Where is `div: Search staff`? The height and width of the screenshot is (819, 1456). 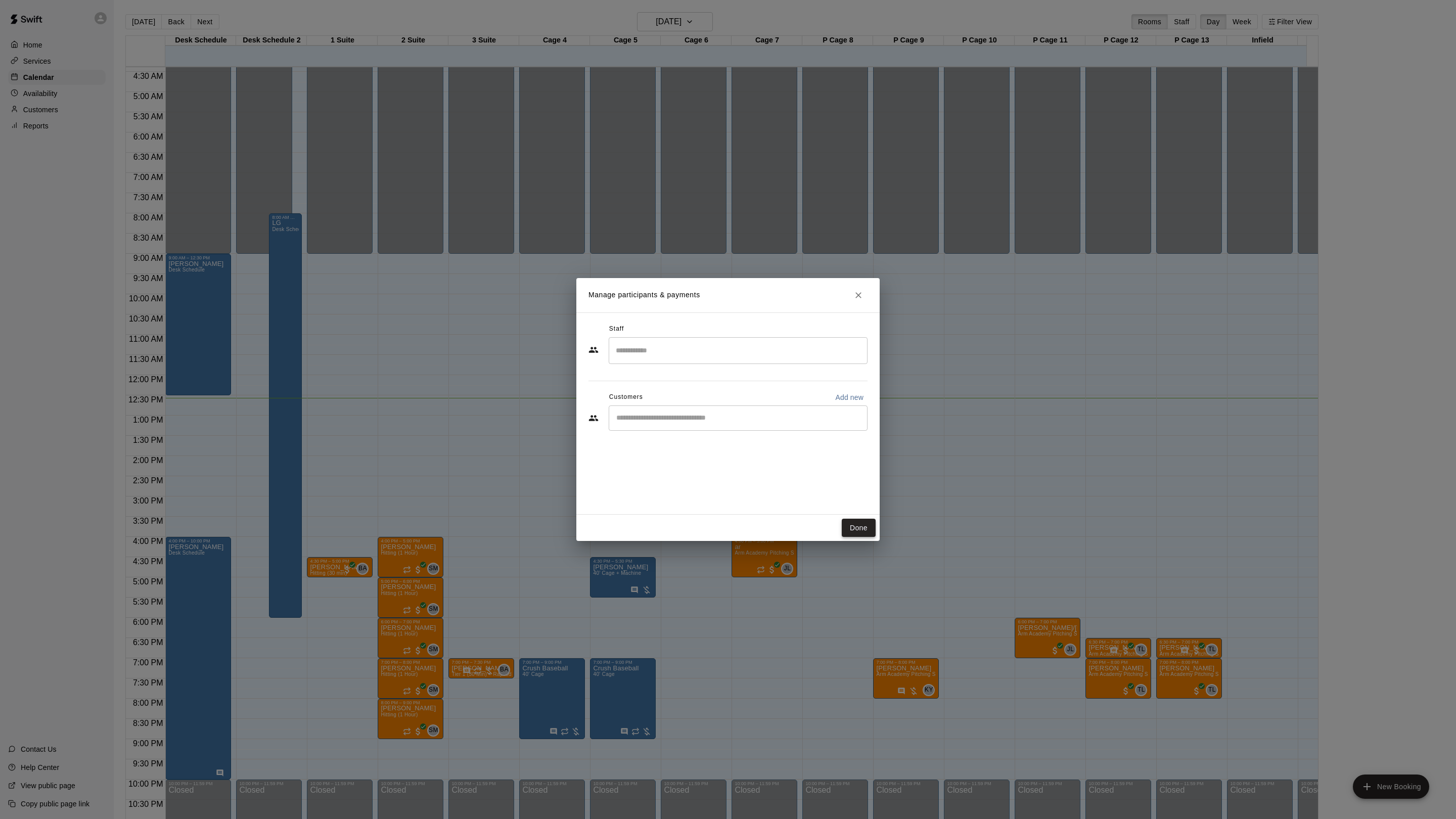 div: Search staff is located at coordinates (738, 351).